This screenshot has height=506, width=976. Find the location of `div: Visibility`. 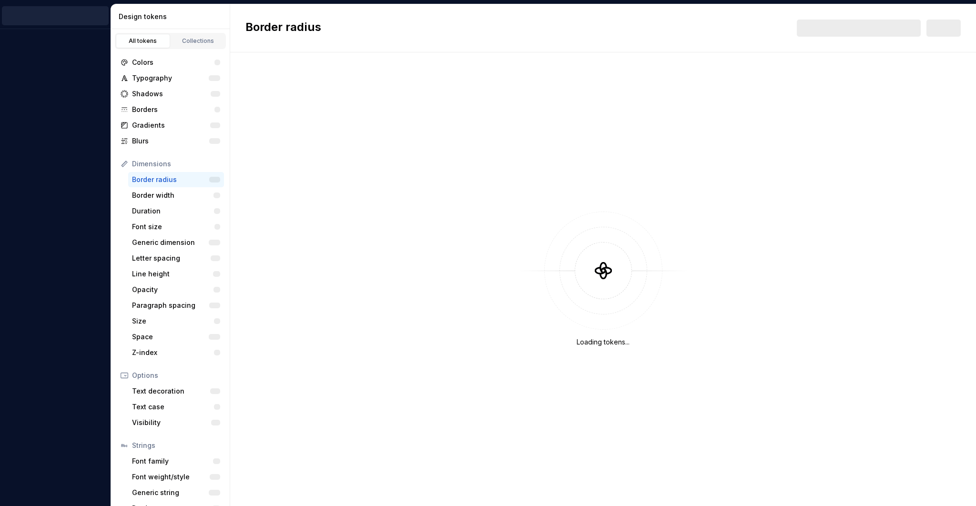

div: Visibility is located at coordinates (172, 423).